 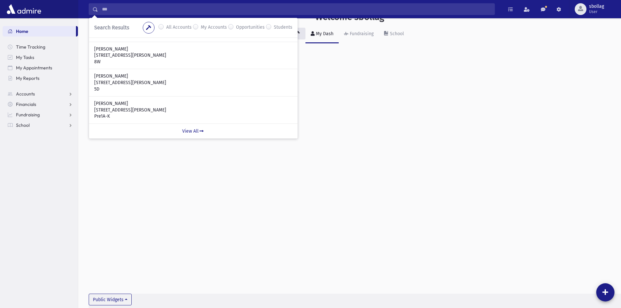 What do you see at coordinates (28, 115) in the screenshot?
I see `span: Fundraising` at bounding box center [28, 115].